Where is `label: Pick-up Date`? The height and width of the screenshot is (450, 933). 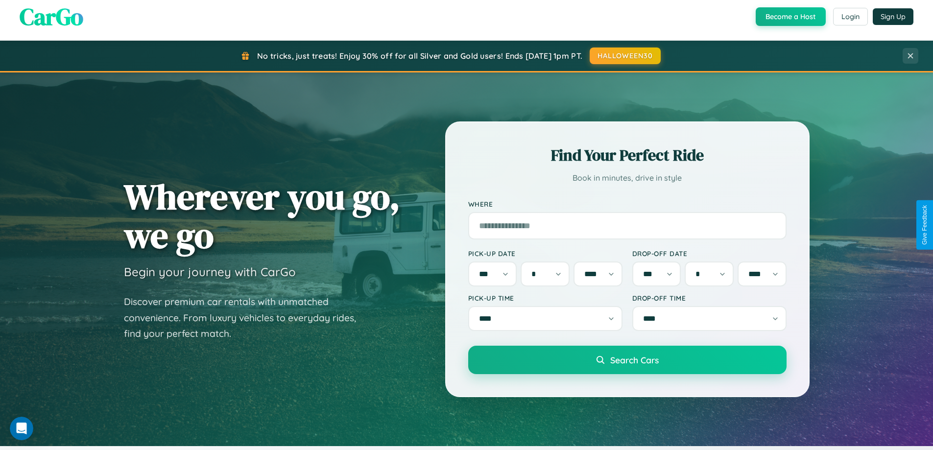 label: Pick-up Date is located at coordinates (545, 253).